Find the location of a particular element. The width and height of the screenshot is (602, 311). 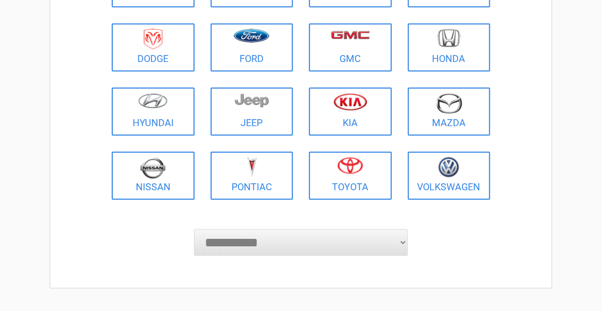

a: Nissan is located at coordinates (153, 176).